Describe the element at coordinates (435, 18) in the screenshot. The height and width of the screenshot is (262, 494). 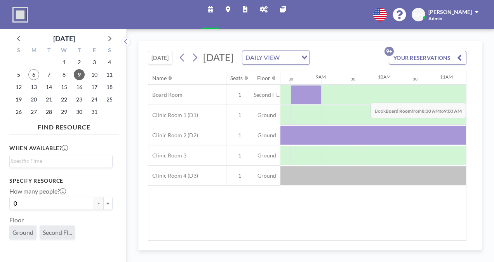
I see `span: Admin` at that location.